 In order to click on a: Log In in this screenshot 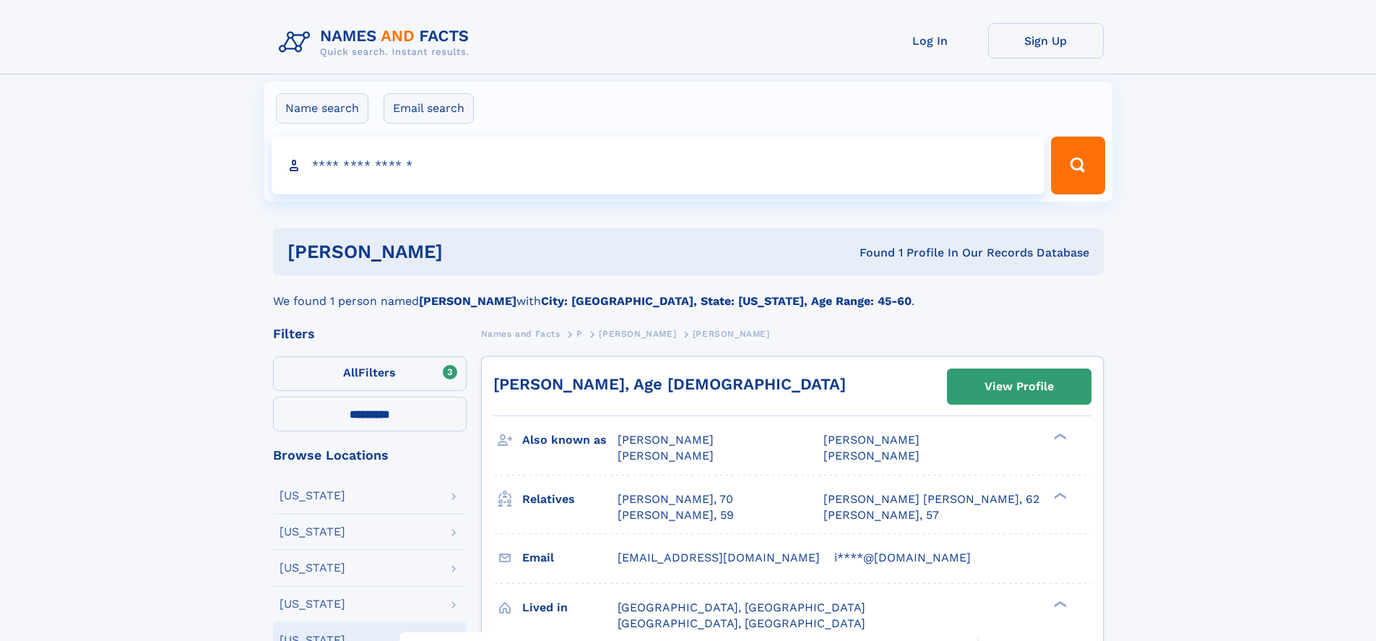, I will do `click(931, 40)`.